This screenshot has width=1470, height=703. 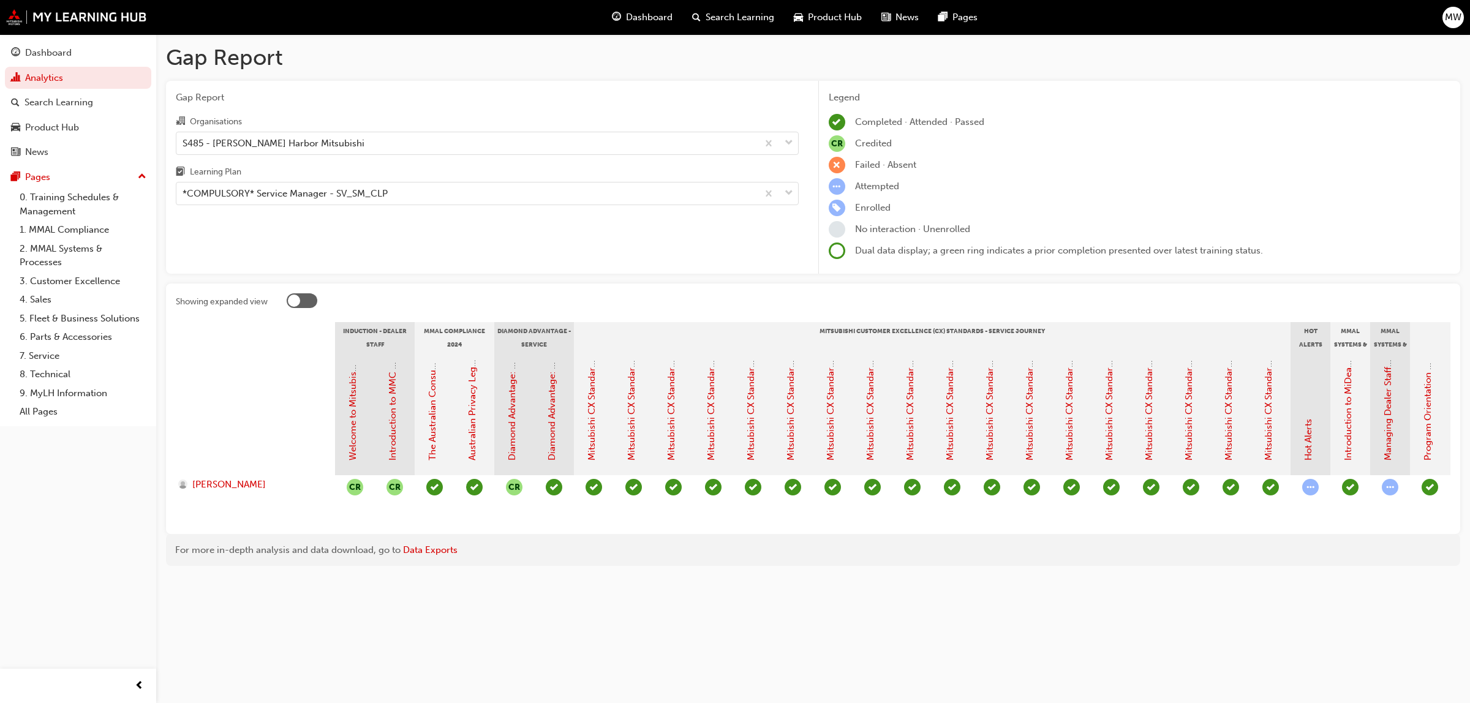 What do you see at coordinates (48, 53) in the screenshot?
I see `div: Dashboard` at bounding box center [48, 53].